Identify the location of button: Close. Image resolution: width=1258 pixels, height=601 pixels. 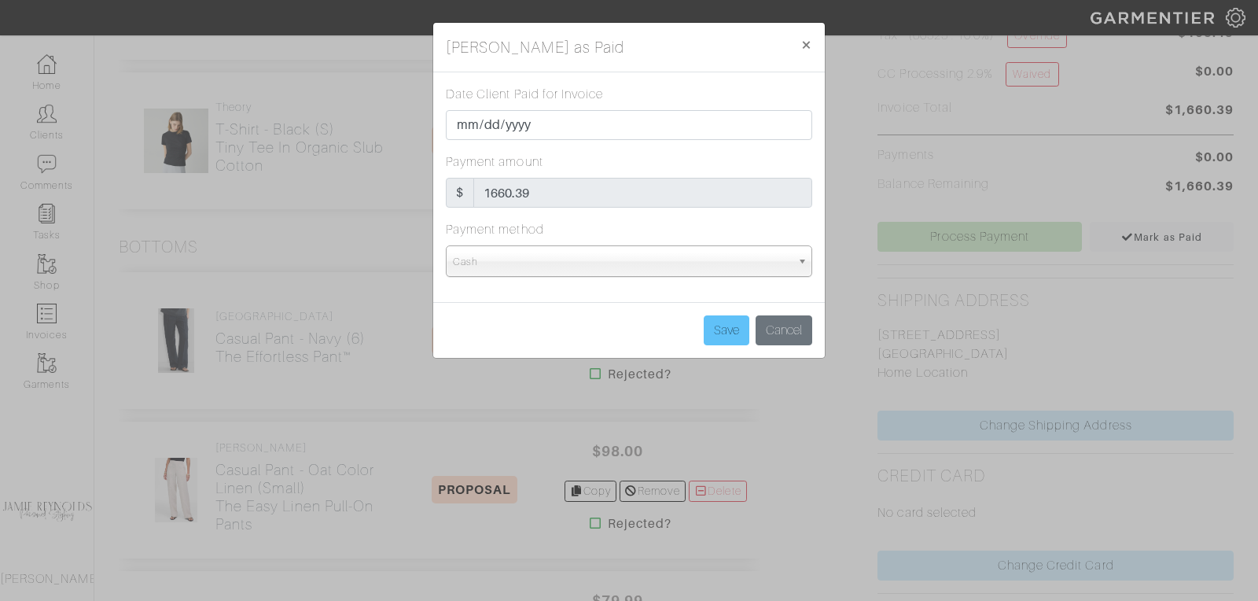
(806, 45).